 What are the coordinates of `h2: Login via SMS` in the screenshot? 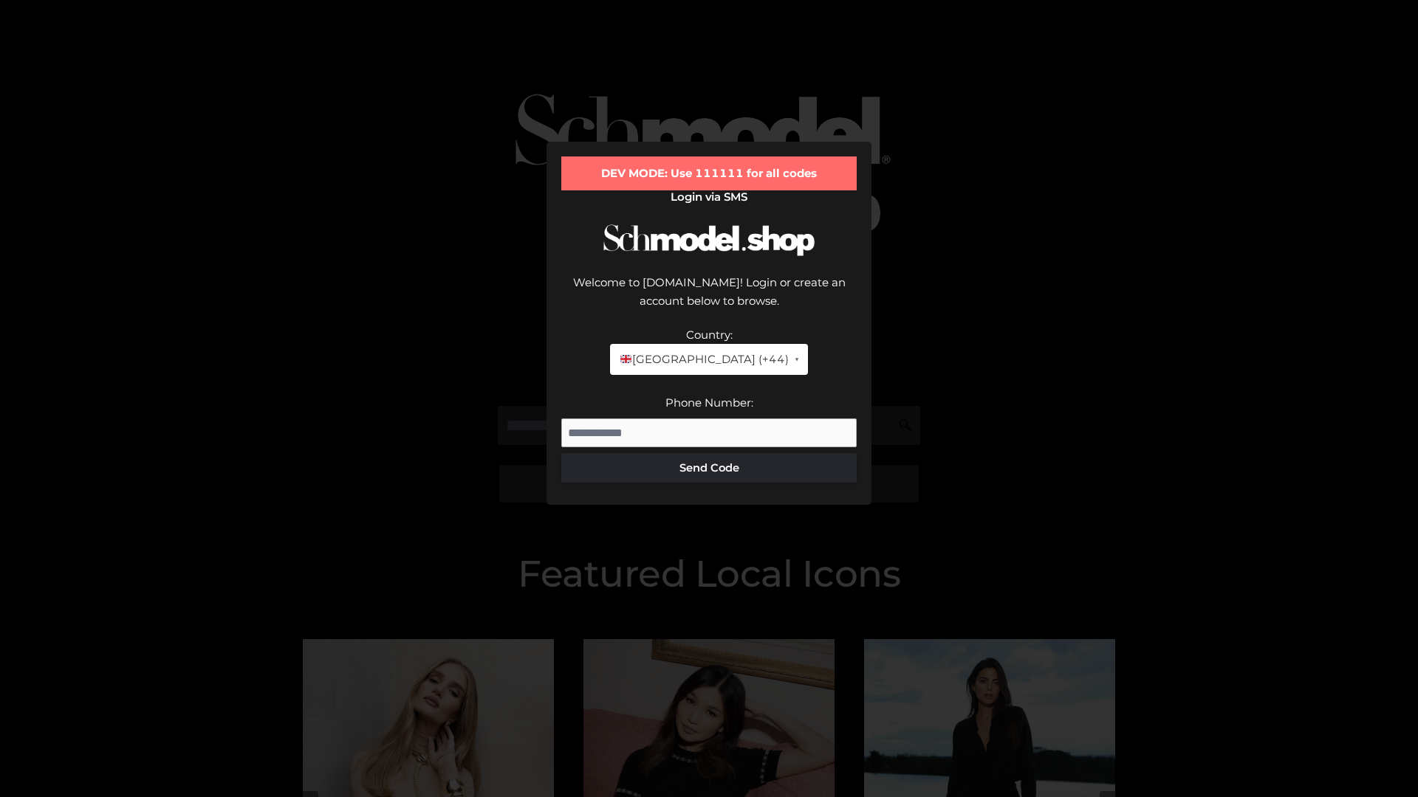 It's located at (709, 197).